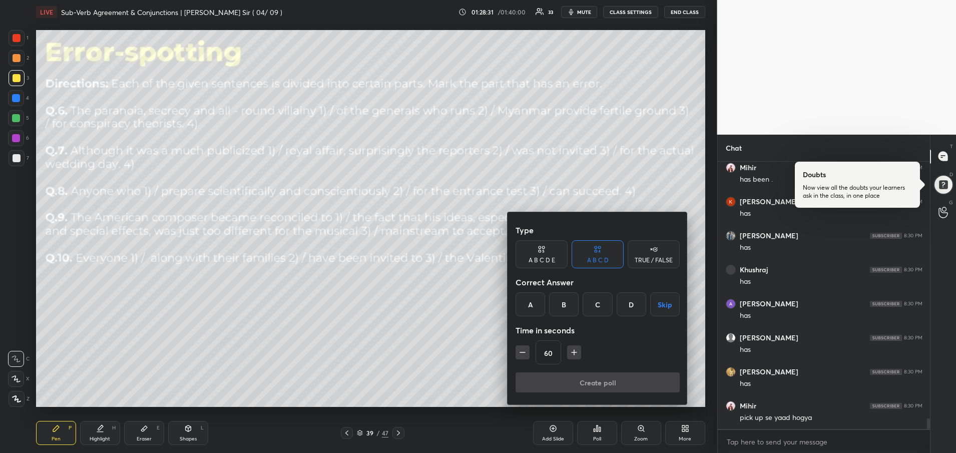  Describe the element at coordinates (541, 260) in the screenshot. I see `div: A B C D E` at that location.